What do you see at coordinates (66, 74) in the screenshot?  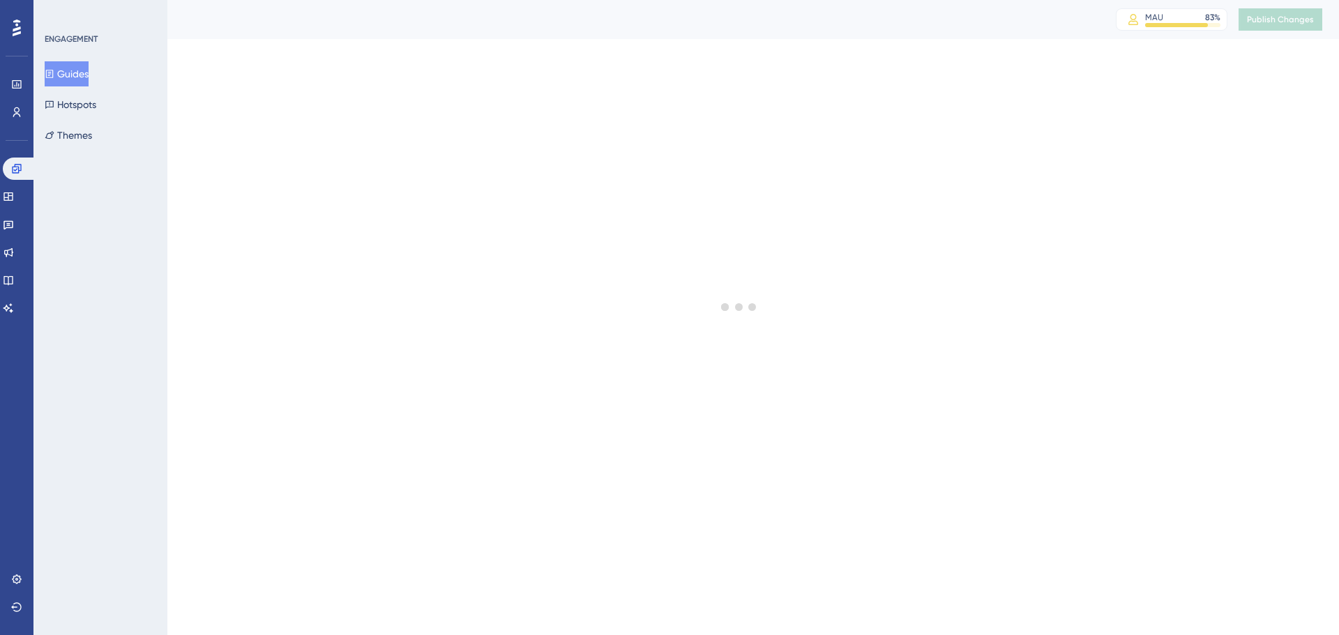 I see `button: Guides` at bounding box center [66, 74].